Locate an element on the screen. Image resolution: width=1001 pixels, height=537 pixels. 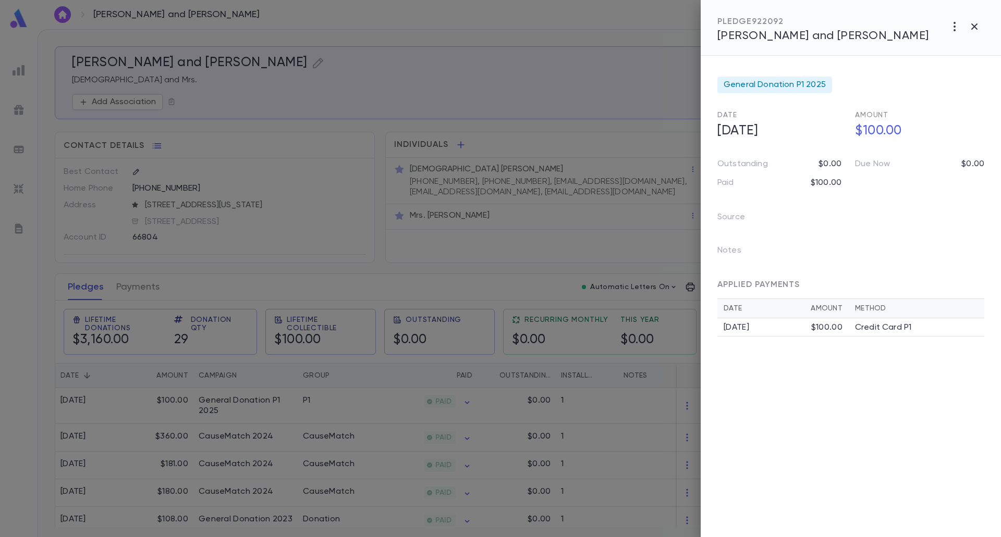
div: Amount is located at coordinates (826, 309).